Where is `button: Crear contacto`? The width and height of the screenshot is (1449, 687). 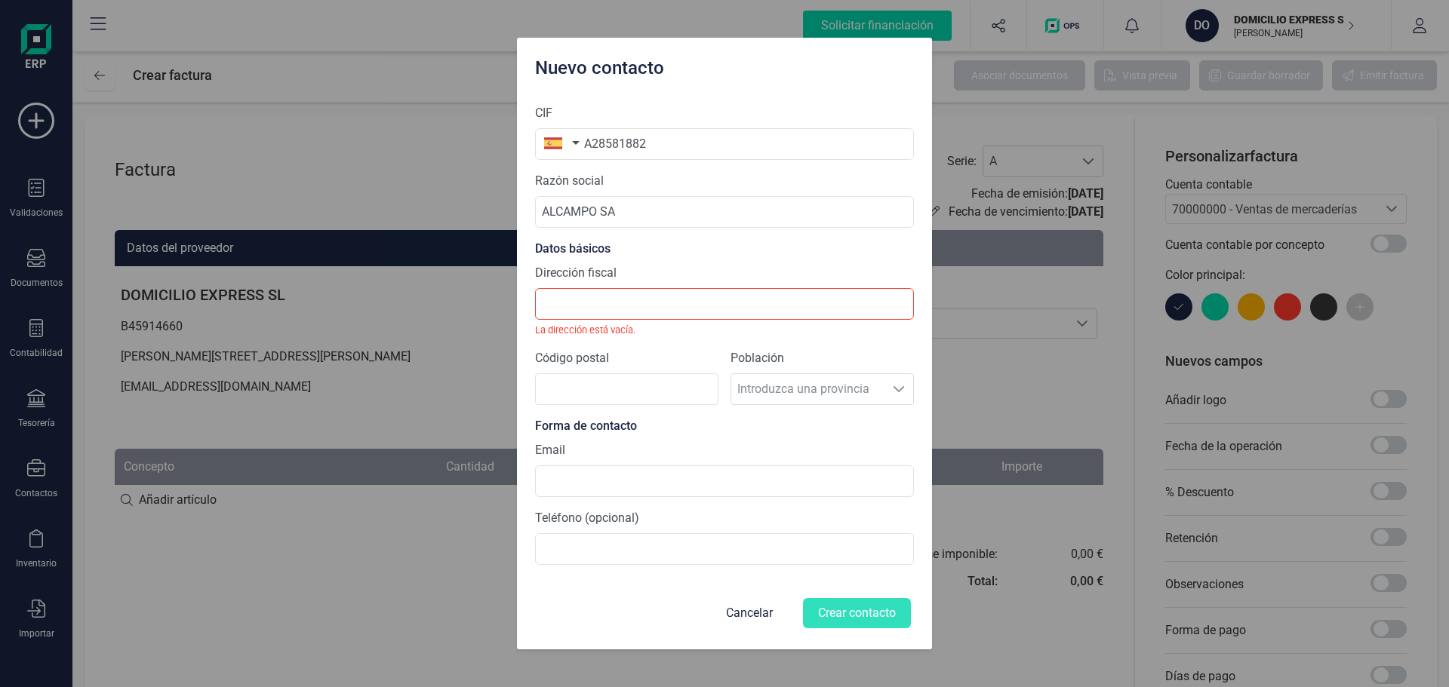 button: Crear contacto is located at coordinates (856, 614).